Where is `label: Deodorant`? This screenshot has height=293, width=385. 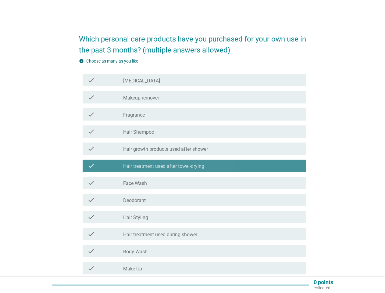
label: Deodorant is located at coordinates (134, 200).